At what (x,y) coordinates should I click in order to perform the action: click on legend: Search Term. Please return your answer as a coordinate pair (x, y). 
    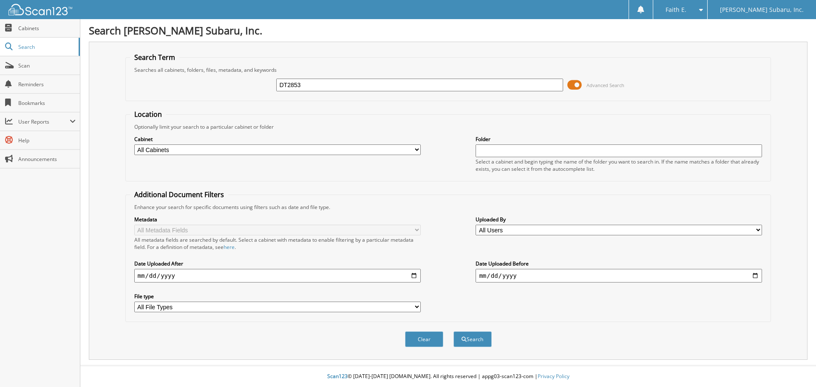
    Looking at the image, I should click on (155, 57).